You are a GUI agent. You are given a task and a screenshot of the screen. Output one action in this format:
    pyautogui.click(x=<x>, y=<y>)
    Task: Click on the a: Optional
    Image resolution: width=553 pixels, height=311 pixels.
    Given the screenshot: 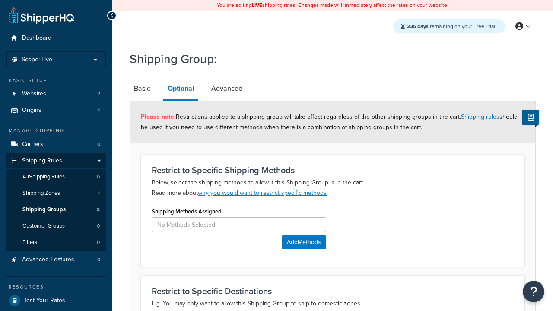 What is the action you would take?
    pyautogui.click(x=180, y=89)
    